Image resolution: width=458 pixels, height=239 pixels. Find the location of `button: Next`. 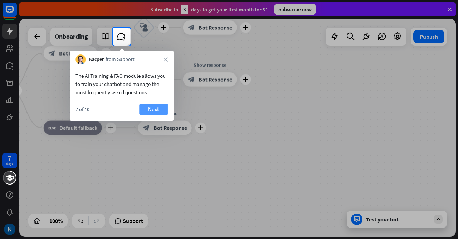

button: Next is located at coordinates (154, 109).